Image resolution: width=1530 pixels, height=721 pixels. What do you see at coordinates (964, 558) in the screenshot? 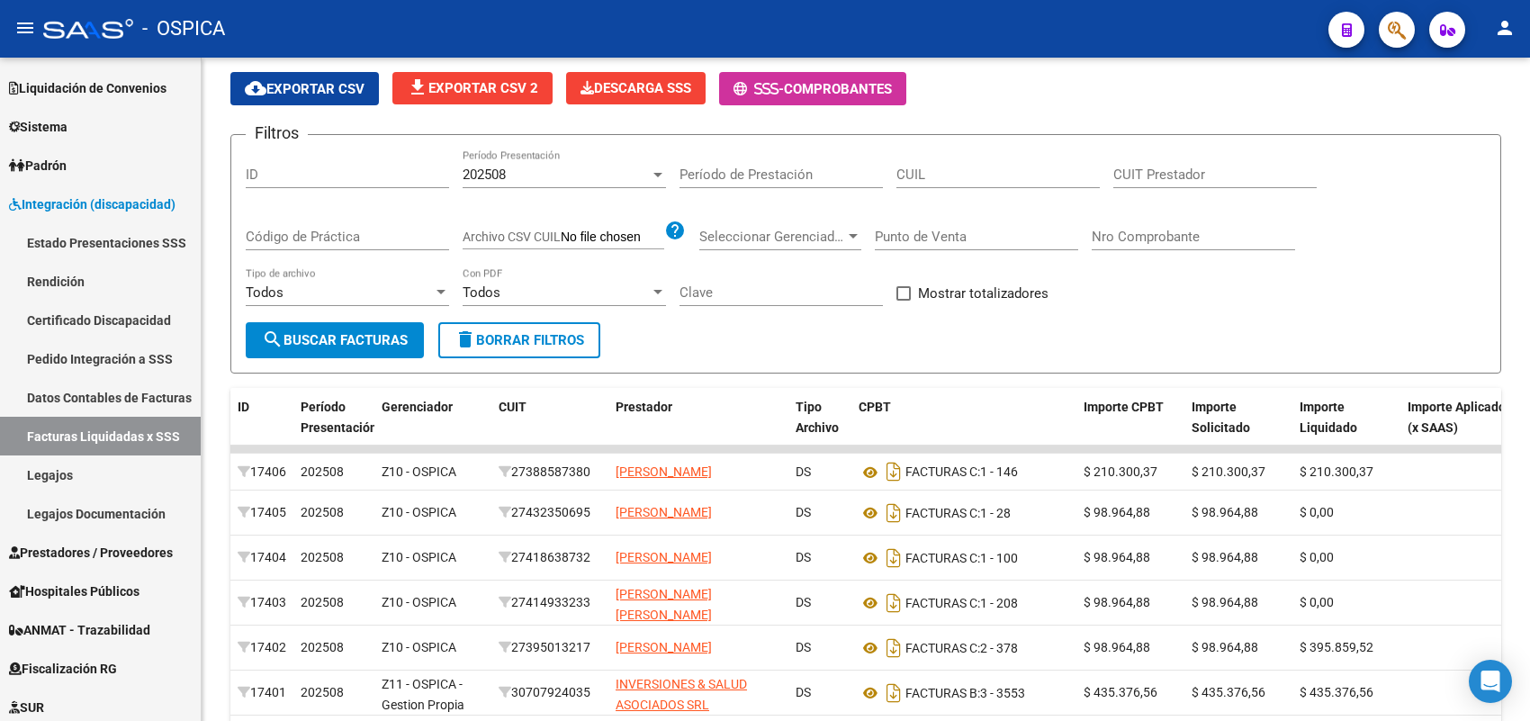
I see `div: 1 - 100` at bounding box center [964, 558].